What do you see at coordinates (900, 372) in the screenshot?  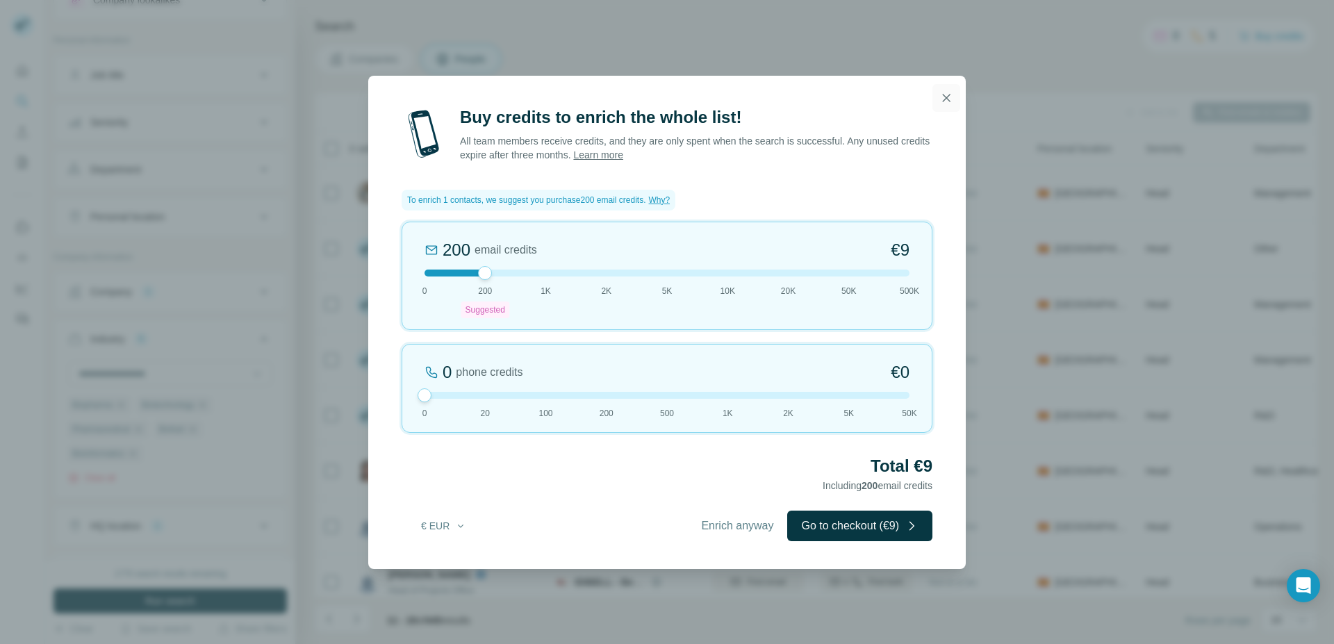 I see `span: €0` at bounding box center [900, 372].